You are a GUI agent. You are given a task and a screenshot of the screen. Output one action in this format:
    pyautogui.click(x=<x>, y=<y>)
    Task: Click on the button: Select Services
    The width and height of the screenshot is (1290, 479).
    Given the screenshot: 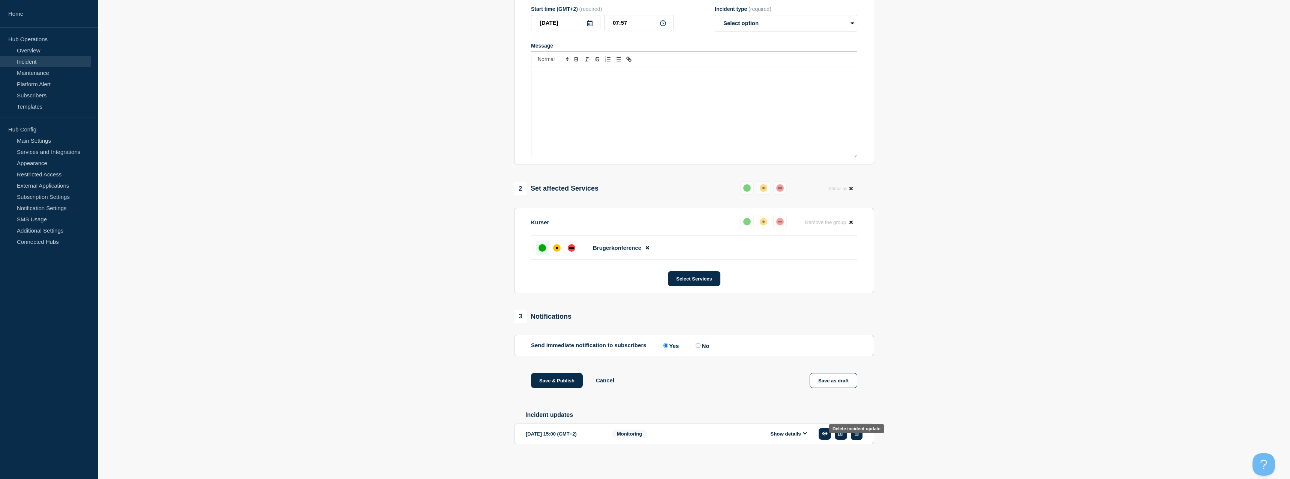 What is the action you would take?
    pyautogui.click(x=694, y=279)
    